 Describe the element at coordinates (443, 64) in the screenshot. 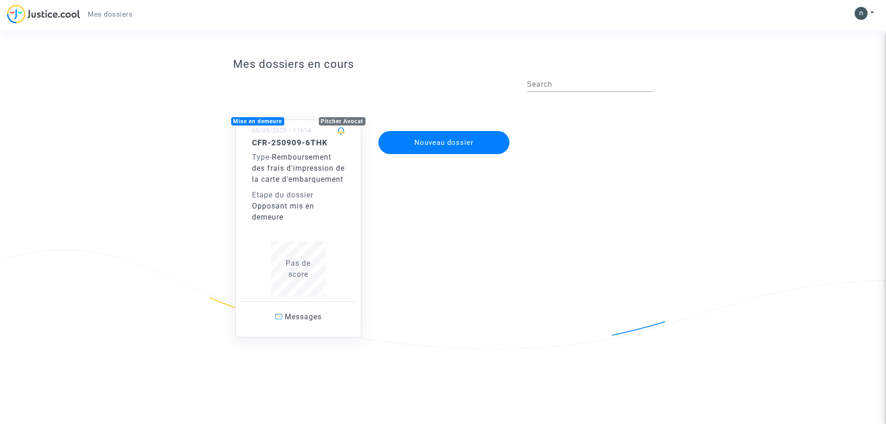

I see `h3: Mes dossiers en cours` at that location.